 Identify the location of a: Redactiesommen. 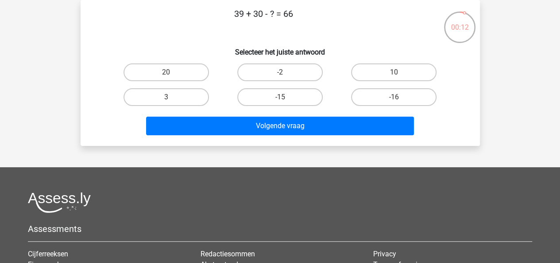
(228, 253).